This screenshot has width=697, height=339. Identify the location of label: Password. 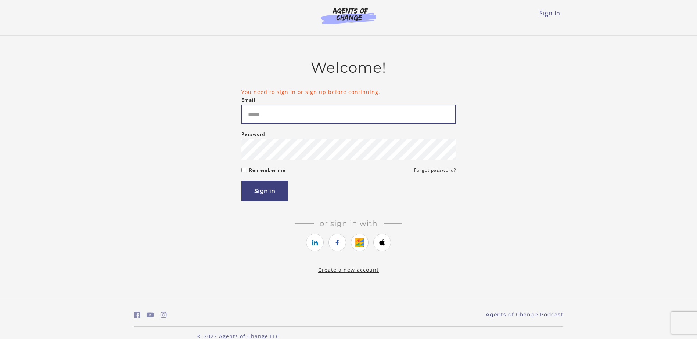
(253, 134).